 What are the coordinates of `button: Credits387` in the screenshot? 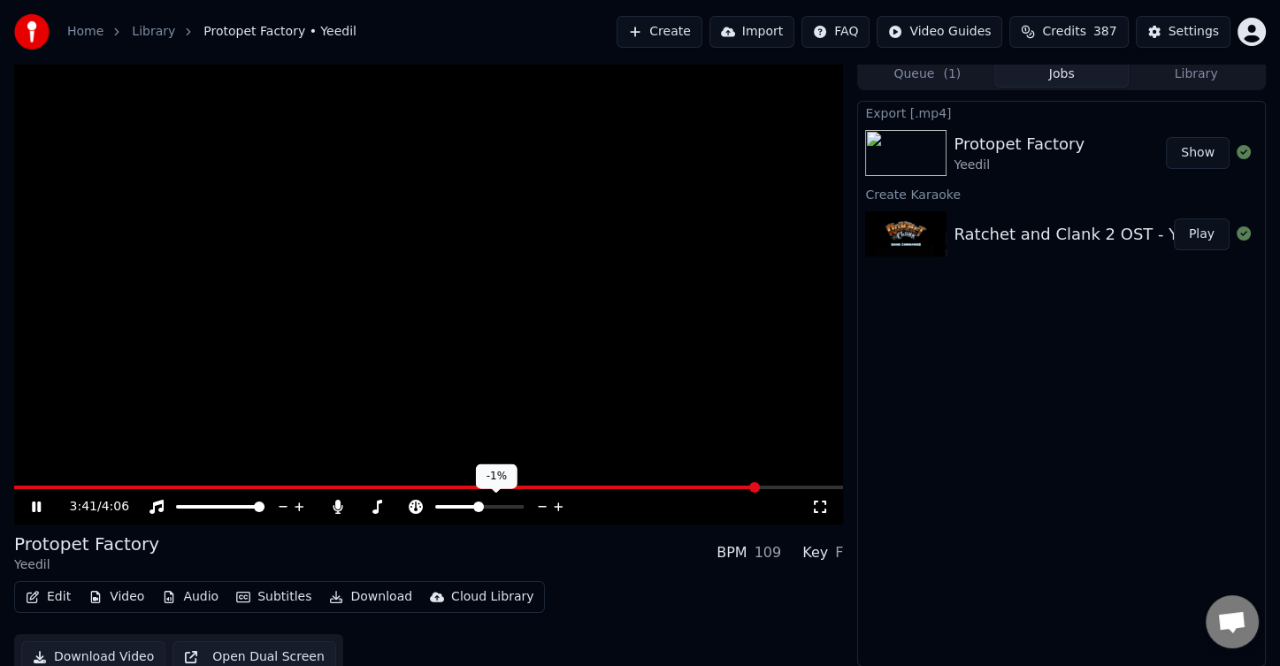 It's located at (1068, 32).